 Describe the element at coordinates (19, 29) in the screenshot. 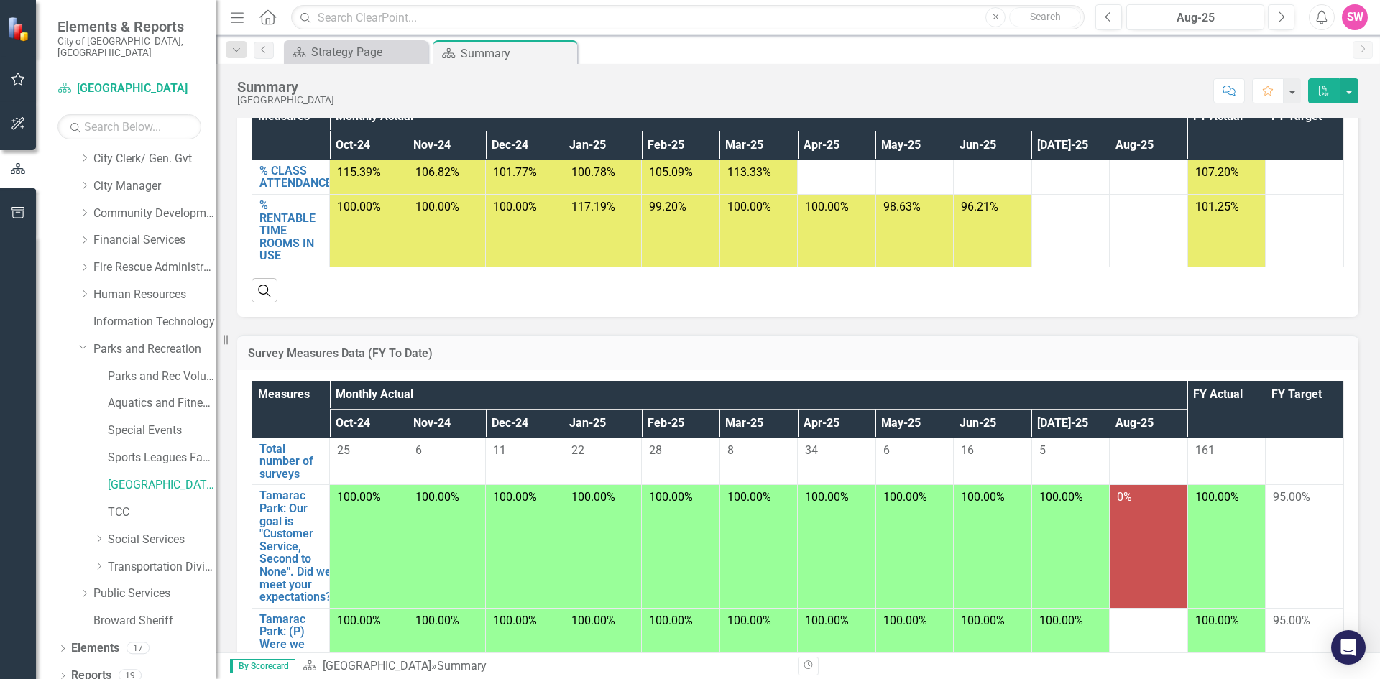

I see `img: ClearPoint Strategy` at that location.